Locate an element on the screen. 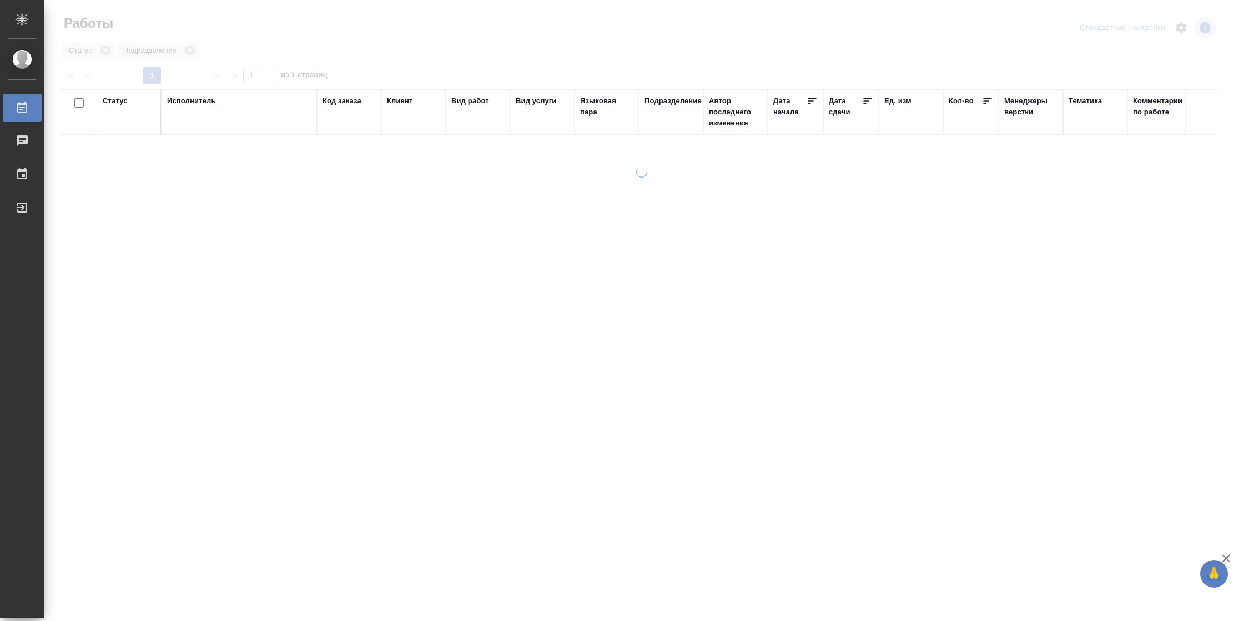 This screenshot has height=621, width=1239. div: Комментарии по работе is located at coordinates (1159, 107).